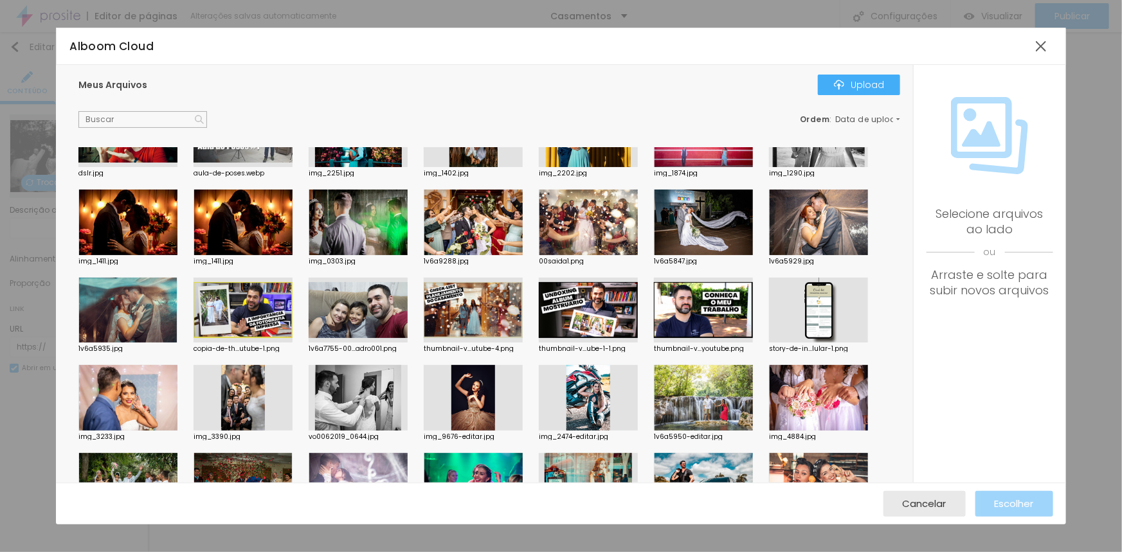 The width and height of the screenshot is (1122, 552). I want to click on div: 1v6a5950-editar.jpg, so click(703, 437).